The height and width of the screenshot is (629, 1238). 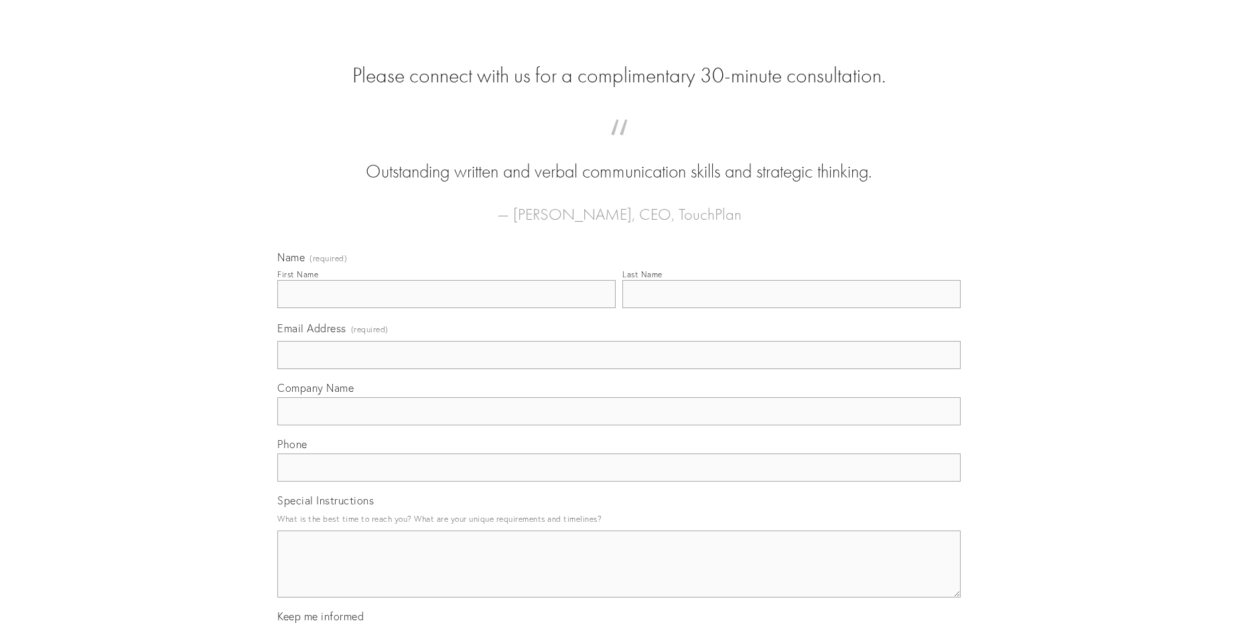 What do you see at coordinates (326, 501) in the screenshot?
I see `span: Special Instructions` at bounding box center [326, 501].